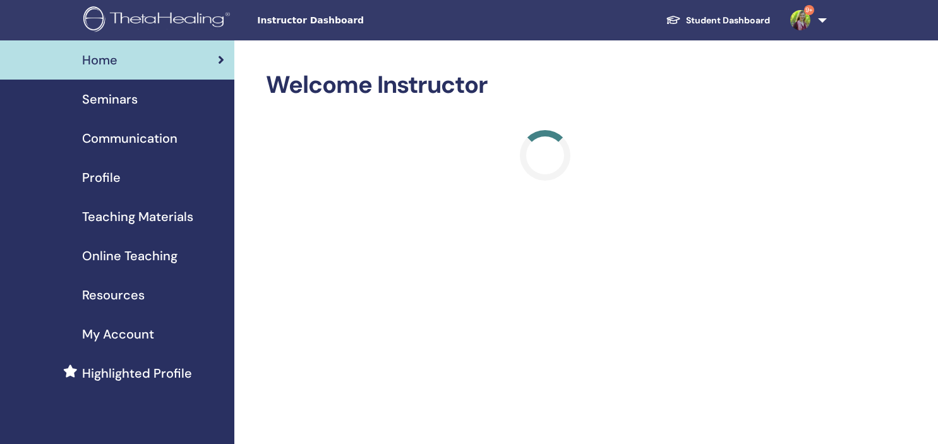  What do you see at coordinates (113, 295) in the screenshot?
I see `span: Resources` at bounding box center [113, 295].